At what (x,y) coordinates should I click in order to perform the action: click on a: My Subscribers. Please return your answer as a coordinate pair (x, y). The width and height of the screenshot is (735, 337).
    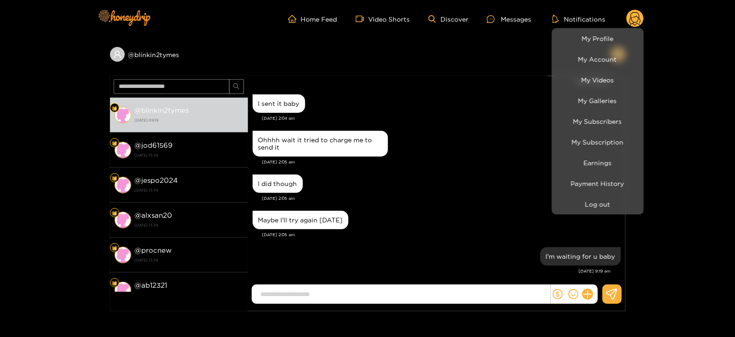
    Looking at the image, I should click on (598, 121).